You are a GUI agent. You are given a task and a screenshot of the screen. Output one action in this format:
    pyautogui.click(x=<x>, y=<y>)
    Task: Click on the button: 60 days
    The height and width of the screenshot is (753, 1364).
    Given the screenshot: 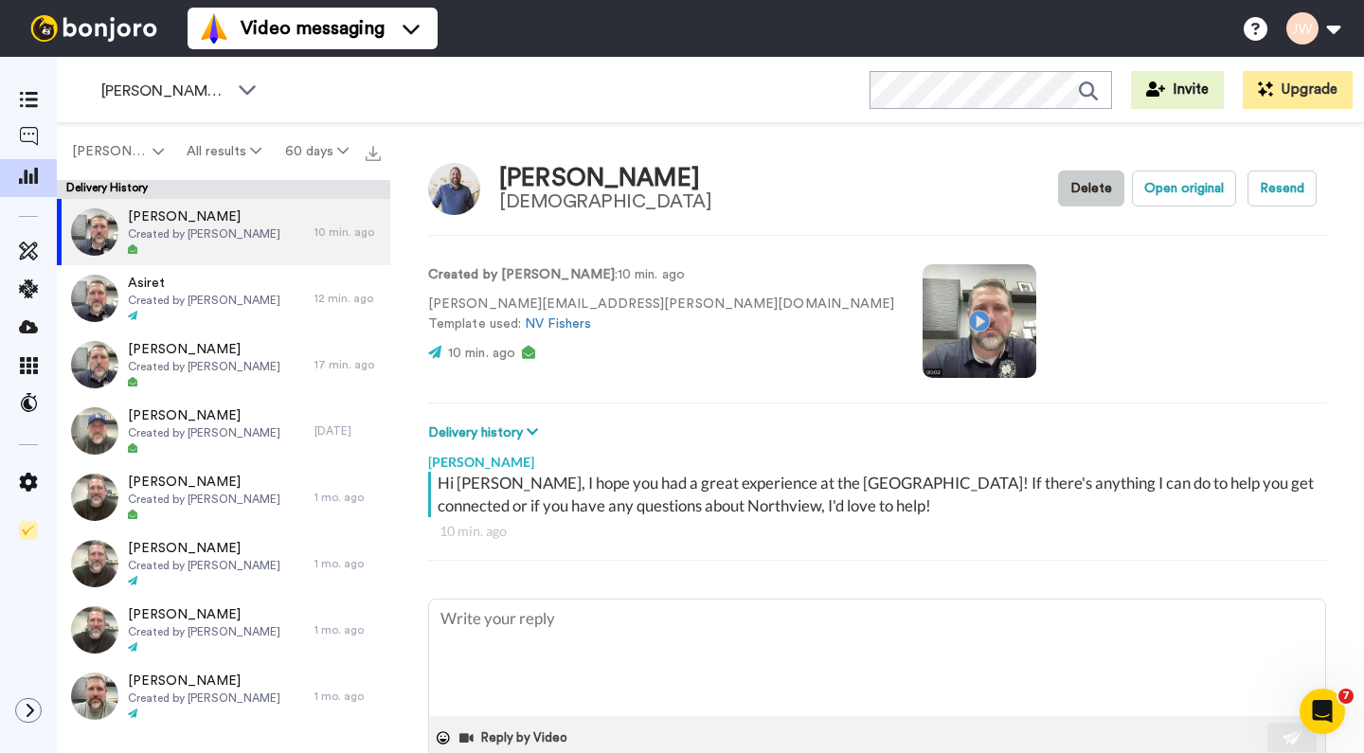 What is the action you would take?
    pyautogui.click(x=316, y=152)
    